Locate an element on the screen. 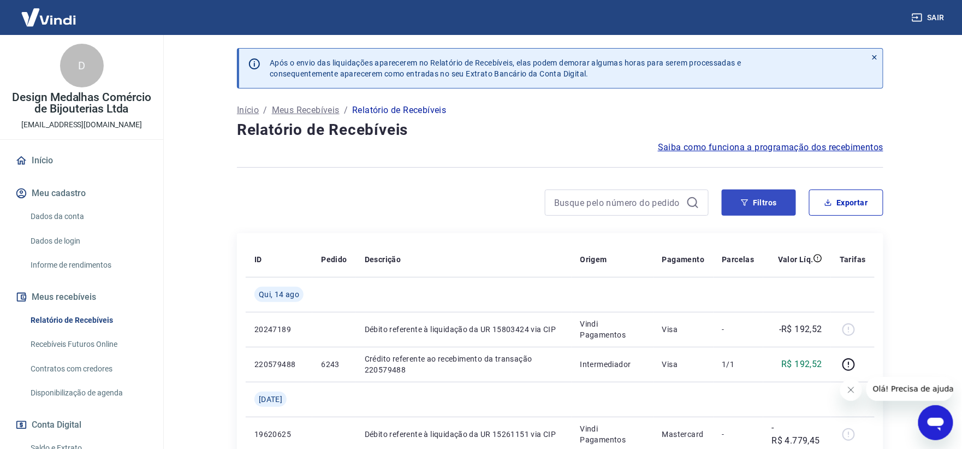 The width and height of the screenshot is (962, 449). input: Busque pelo número do pedido is located at coordinates (618, 203).